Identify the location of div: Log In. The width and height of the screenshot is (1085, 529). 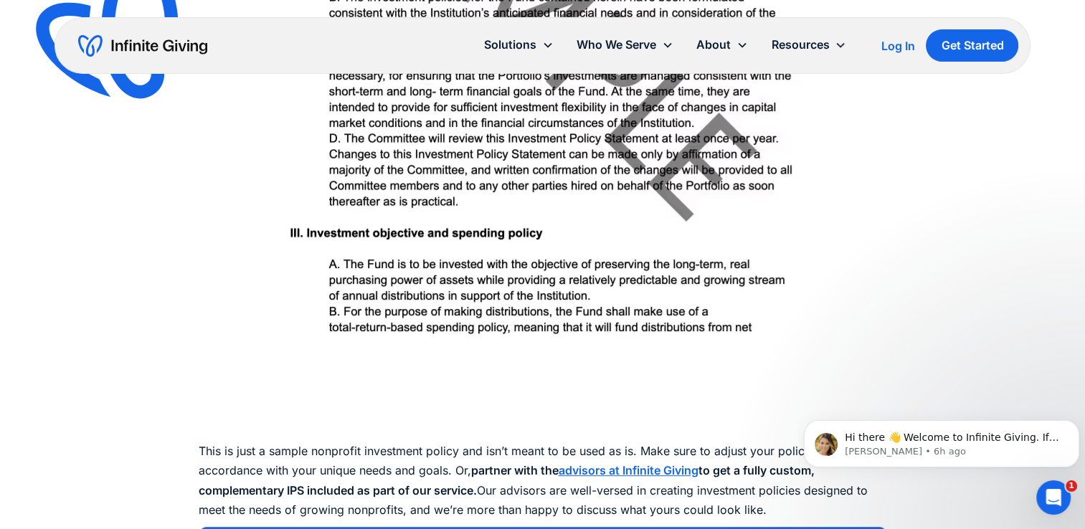
(897, 46).